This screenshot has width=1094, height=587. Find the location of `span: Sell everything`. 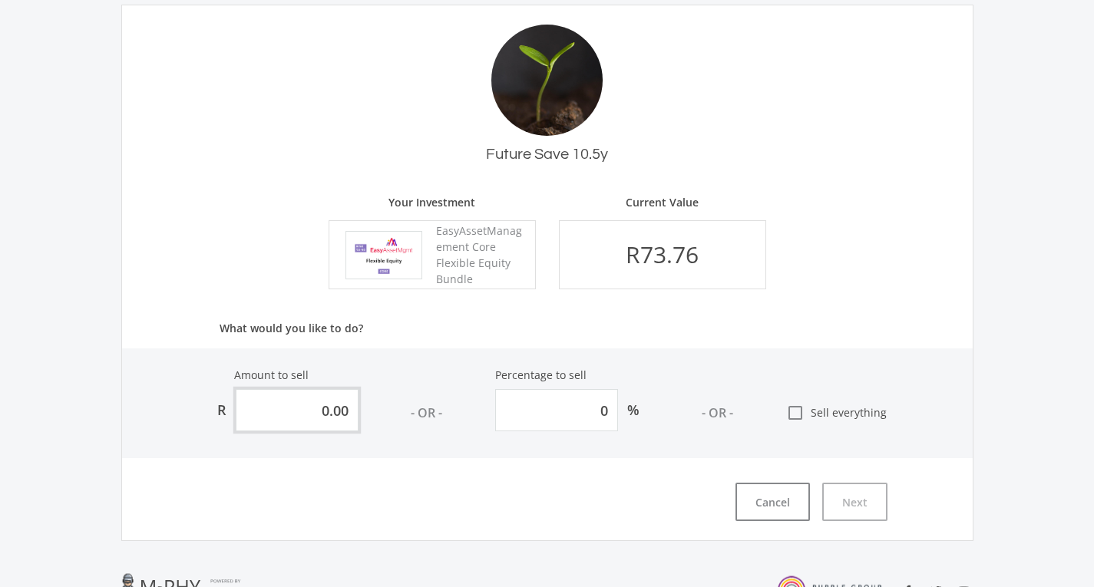

span: Sell everything is located at coordinates (845, 412).